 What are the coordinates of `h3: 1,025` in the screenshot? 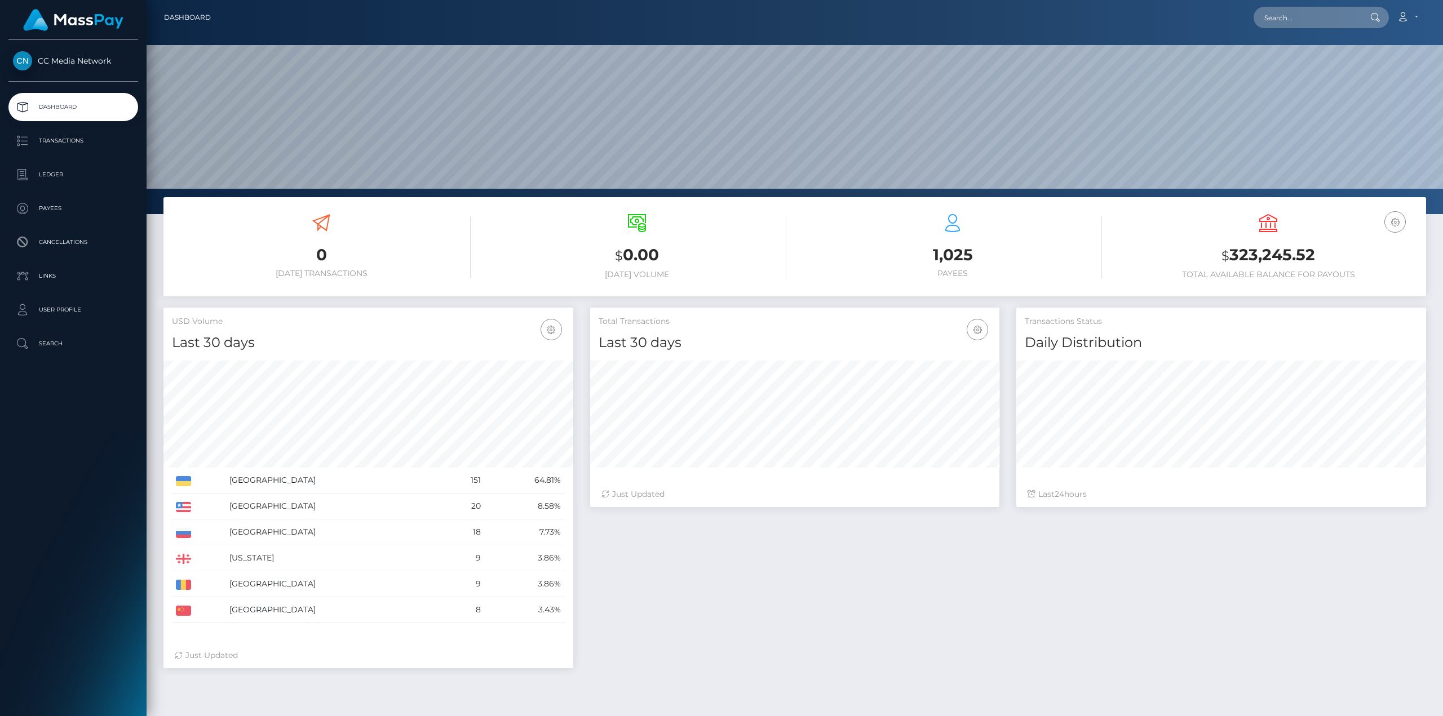 It's located at (952, 255).